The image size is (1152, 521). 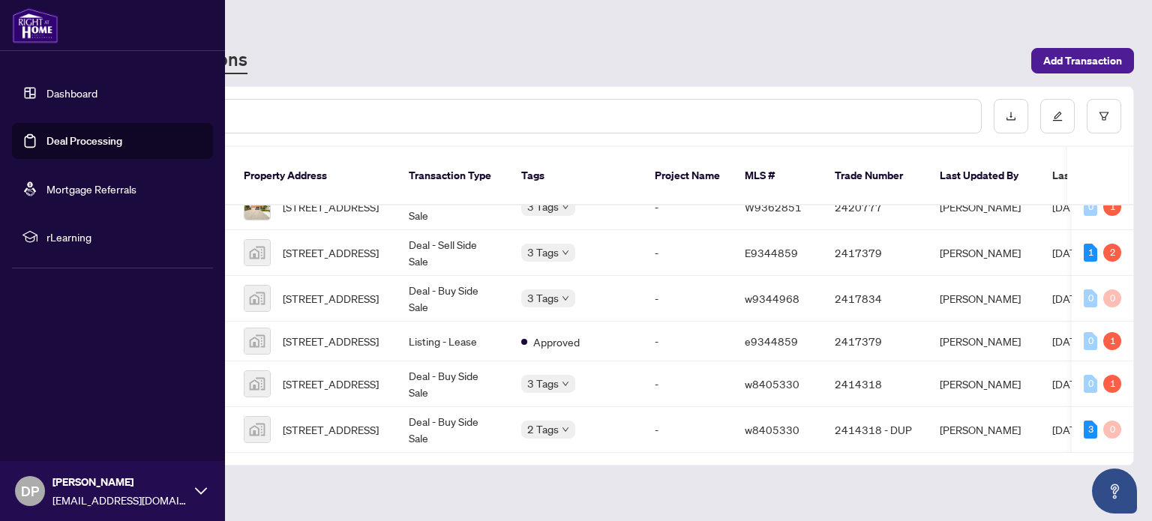 What do you see at coordinates (1115, 491) in the screenshot?
I see `button: Open asap` at bounding box center [1115, 491].